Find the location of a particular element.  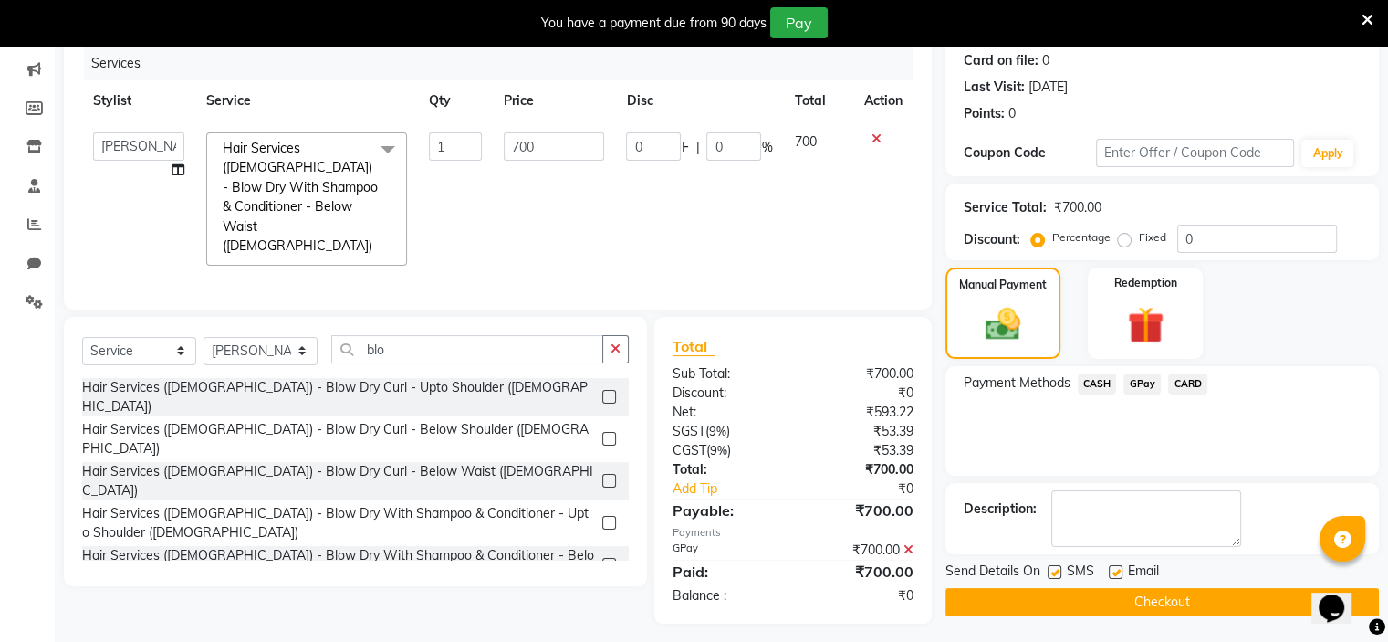

div: Payable: is located at coordinates (726, 510).